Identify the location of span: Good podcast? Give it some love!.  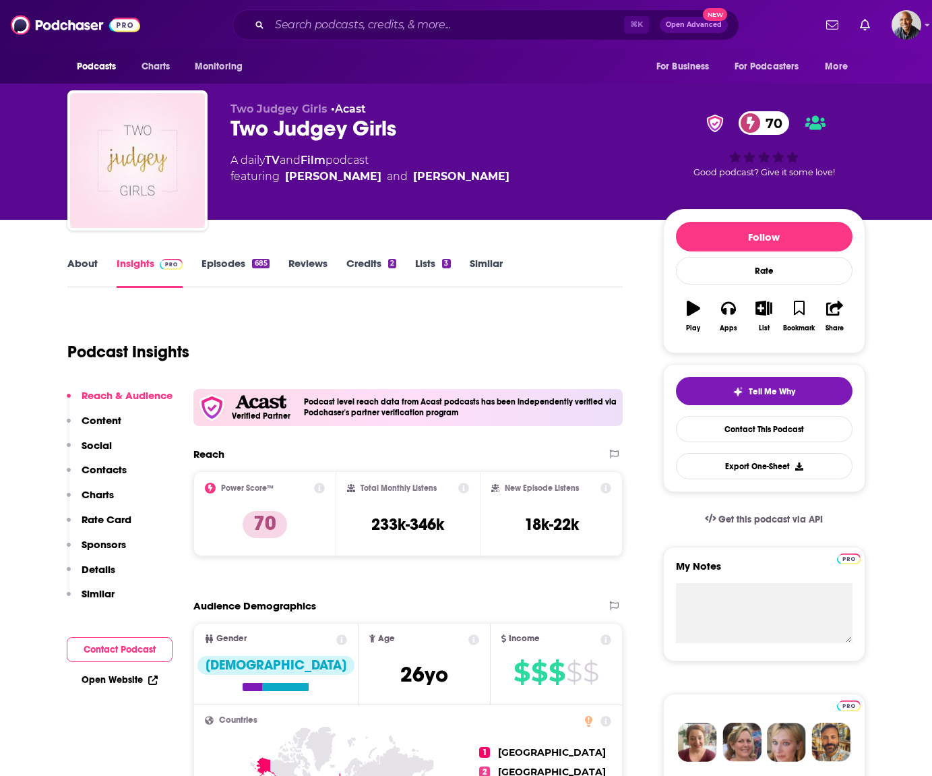
(764, 172).